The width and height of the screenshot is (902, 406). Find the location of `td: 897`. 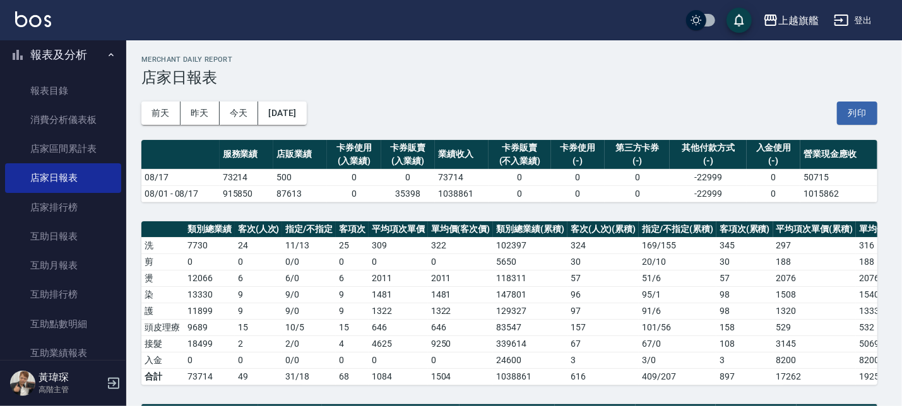

td: 897 is located at coordinates (744, 377).